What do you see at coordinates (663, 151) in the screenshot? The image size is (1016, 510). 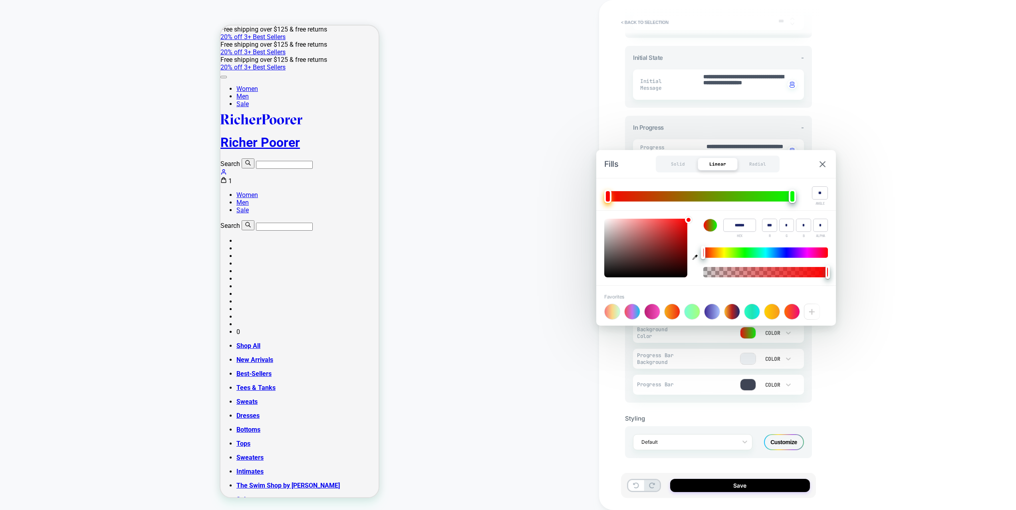 I see `span: Progress Message` at bounding box center [663, 151].